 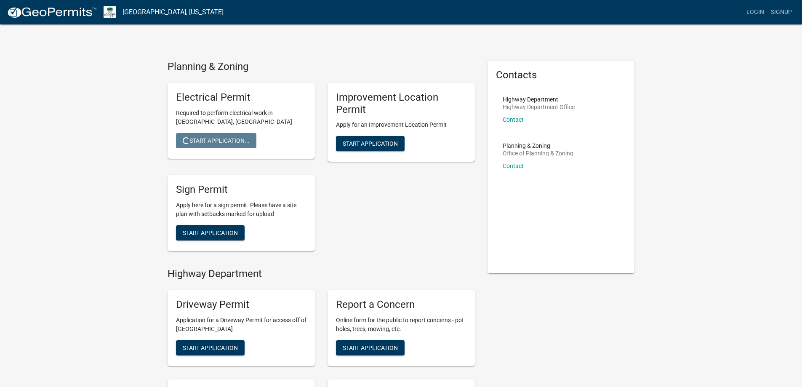 I want to click on p: Highway Department, so click(x=539, y=99).